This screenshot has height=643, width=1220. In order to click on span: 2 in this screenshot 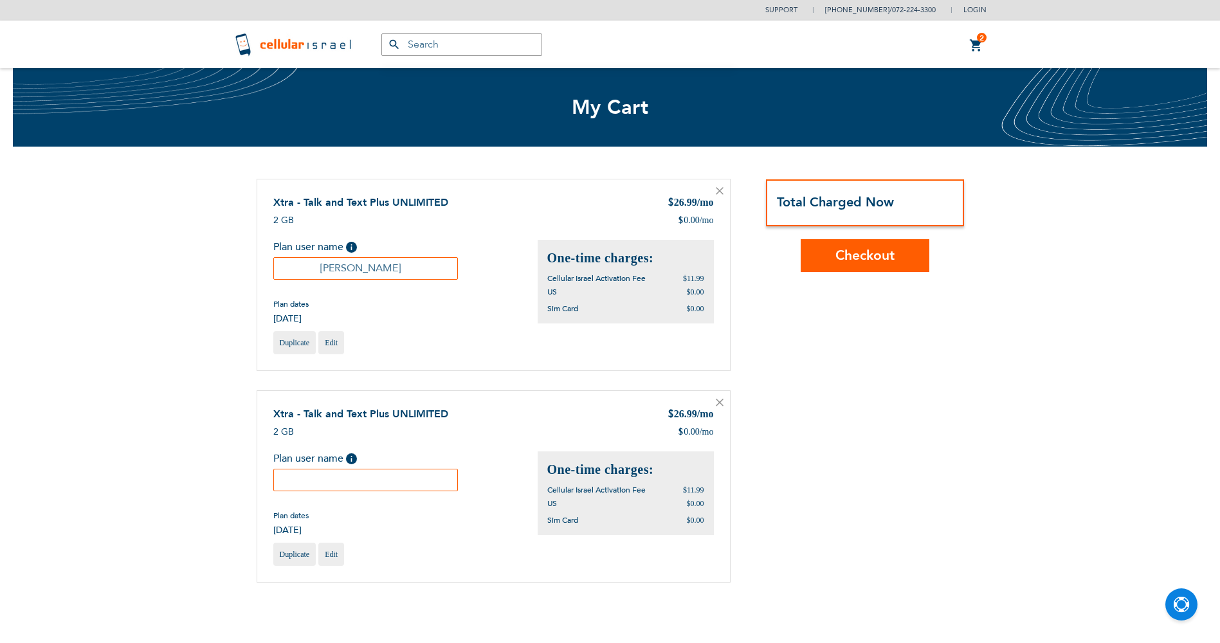, I will do `click(982, 38)`.